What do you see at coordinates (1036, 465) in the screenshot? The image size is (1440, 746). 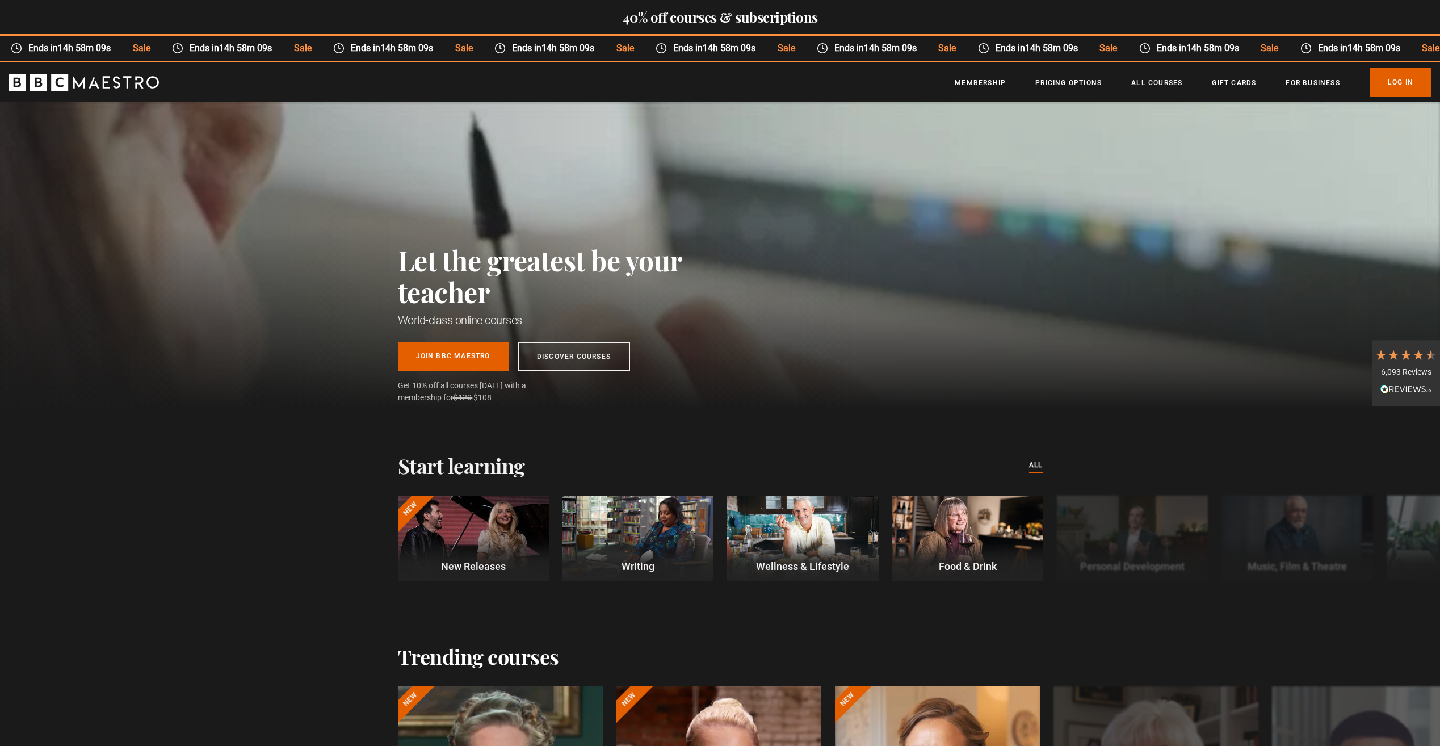 I see `a: All` at bounding box center [1036, 465].